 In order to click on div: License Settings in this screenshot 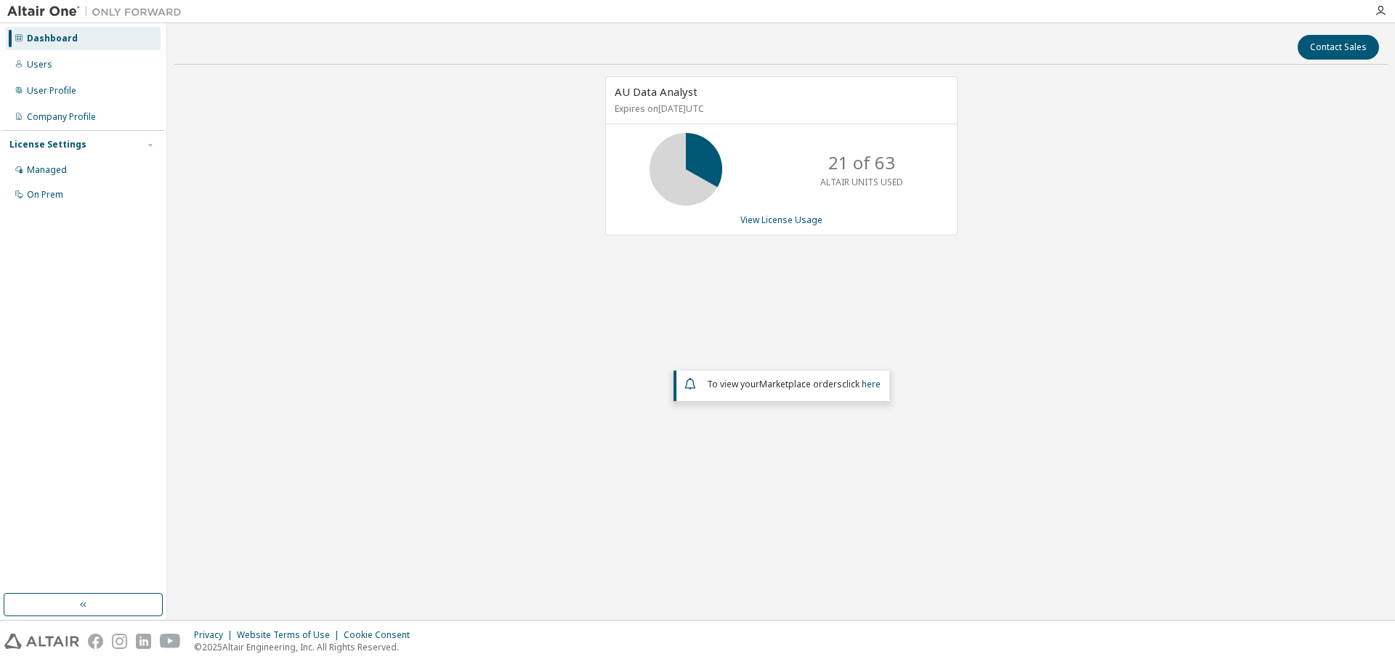, I will do `click(48, 145)`.